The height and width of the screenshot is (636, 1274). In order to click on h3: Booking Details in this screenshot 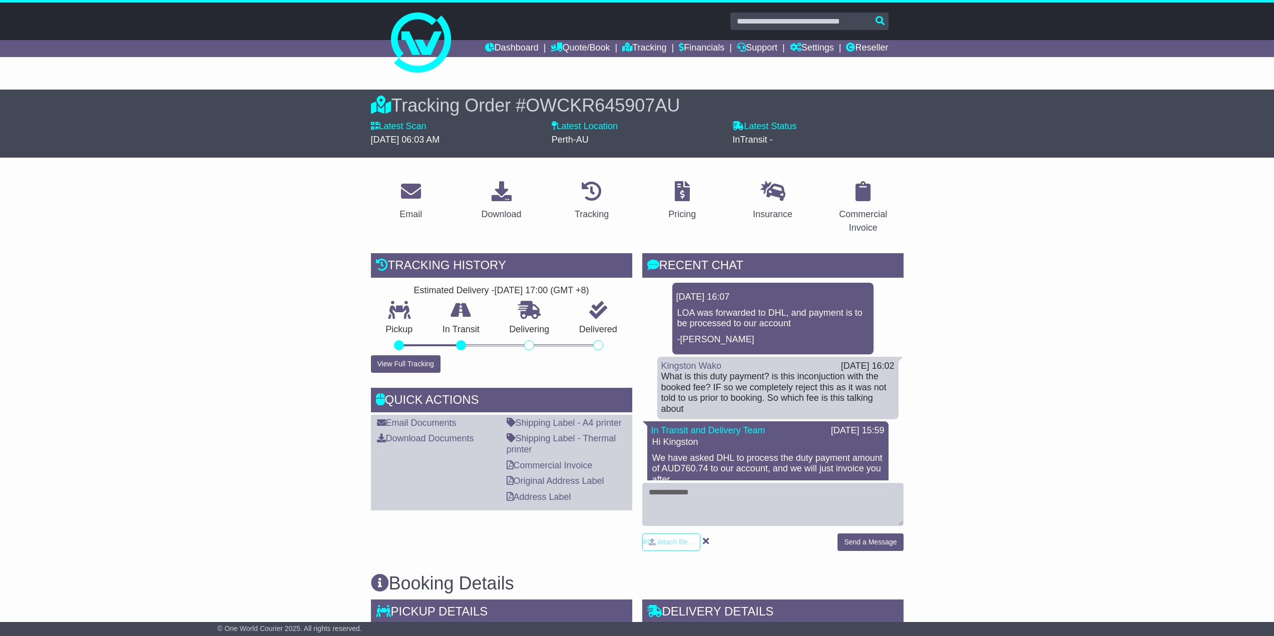, I will do `click(637, 583)`.